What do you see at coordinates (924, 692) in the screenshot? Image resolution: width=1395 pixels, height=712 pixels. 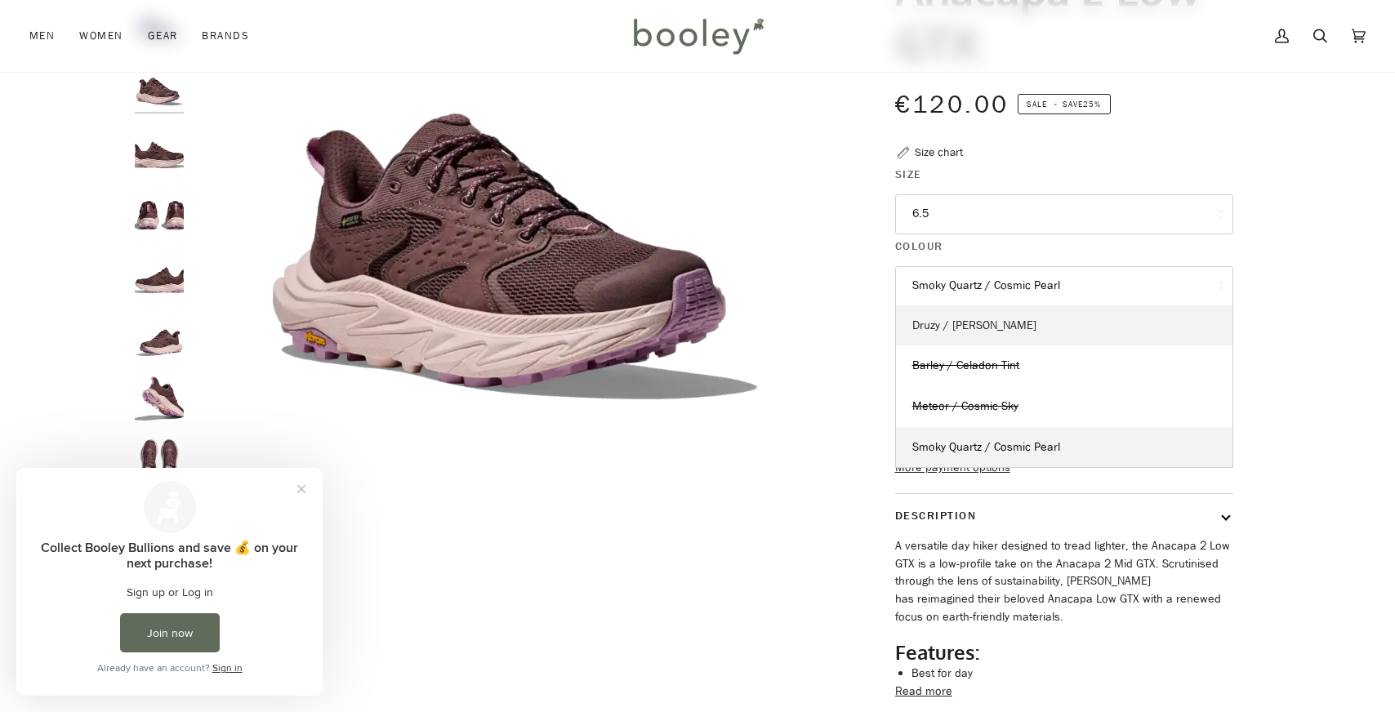 I see `button: Read more` at bounding box center [924, 692].